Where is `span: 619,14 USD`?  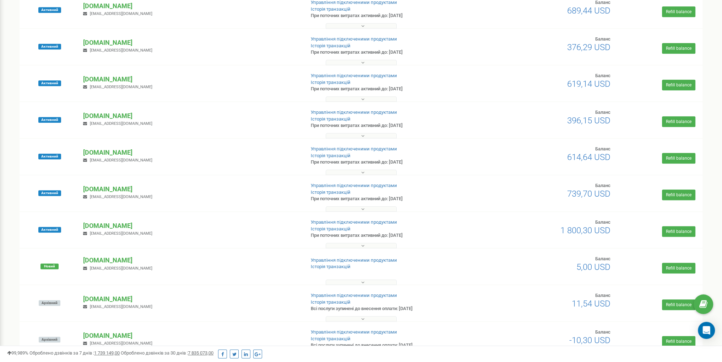
span: 619,14 USD is located at coordinates (589, 84).